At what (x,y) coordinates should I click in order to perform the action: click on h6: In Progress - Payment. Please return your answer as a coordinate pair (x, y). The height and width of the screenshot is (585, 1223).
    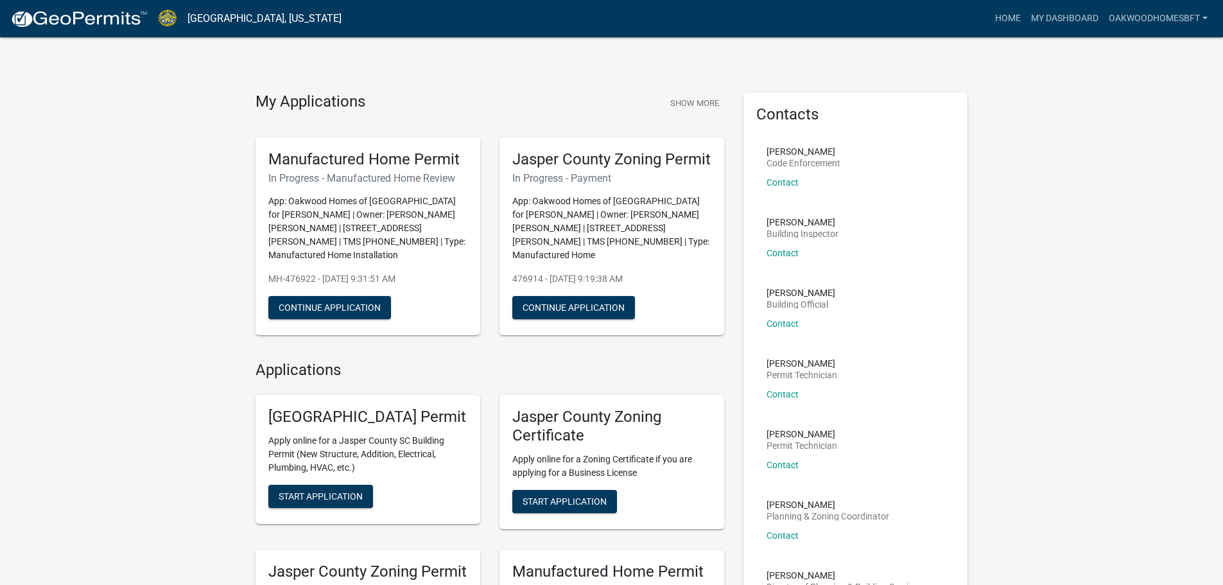
    Looking at the image, I should click on (612, 178).